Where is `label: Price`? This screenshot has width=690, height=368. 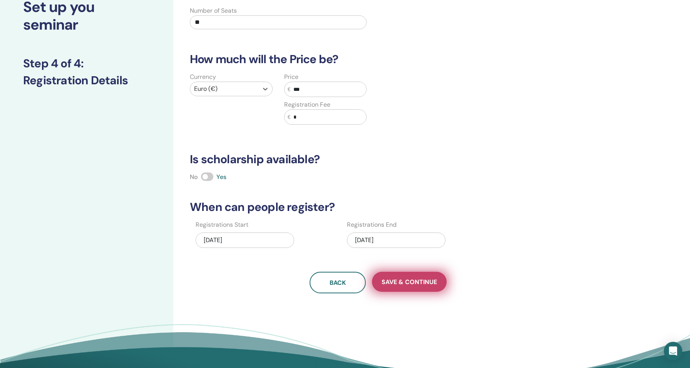
label: Price is located at coordinates (291, 77).